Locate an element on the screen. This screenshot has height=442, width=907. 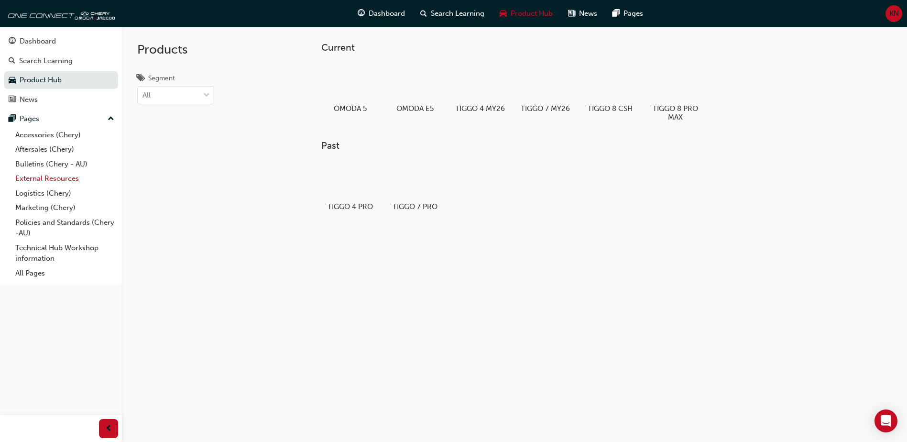
h2: Products is located at coordinates (176, 50).